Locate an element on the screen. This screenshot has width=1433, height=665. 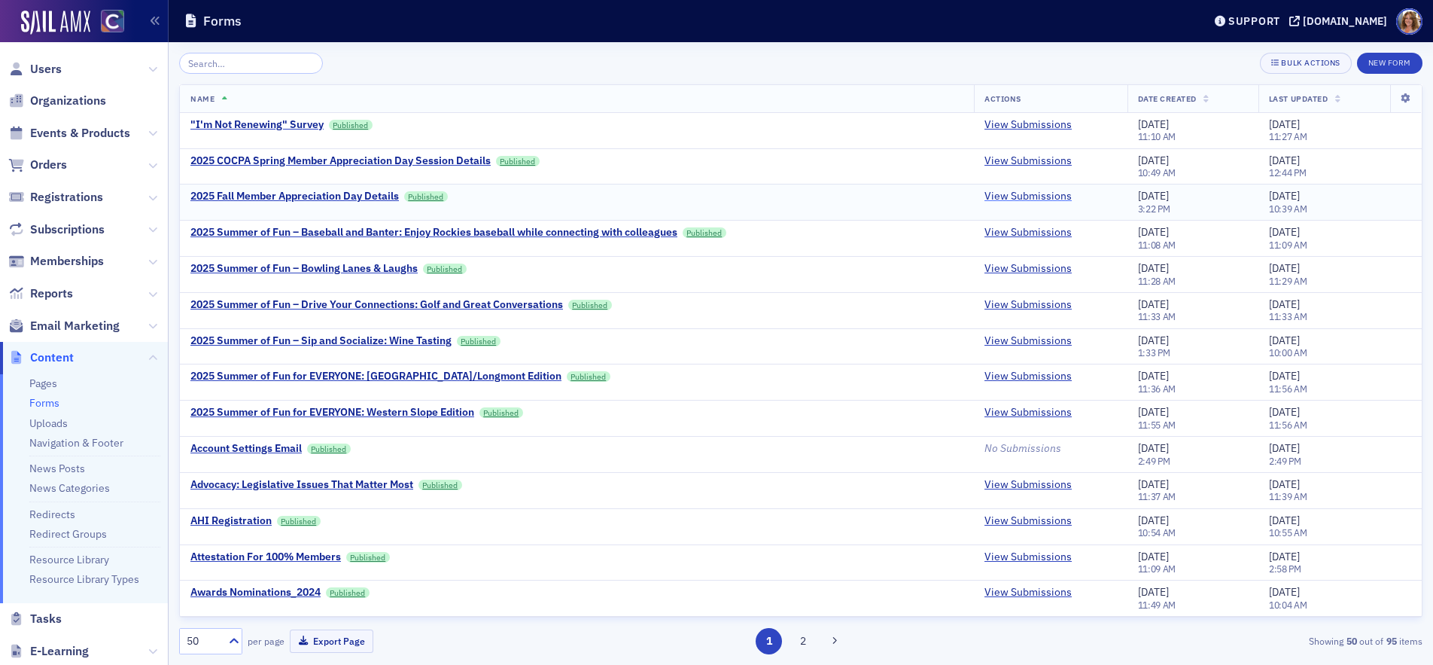
span: Name is located at coordinates (202, 99).